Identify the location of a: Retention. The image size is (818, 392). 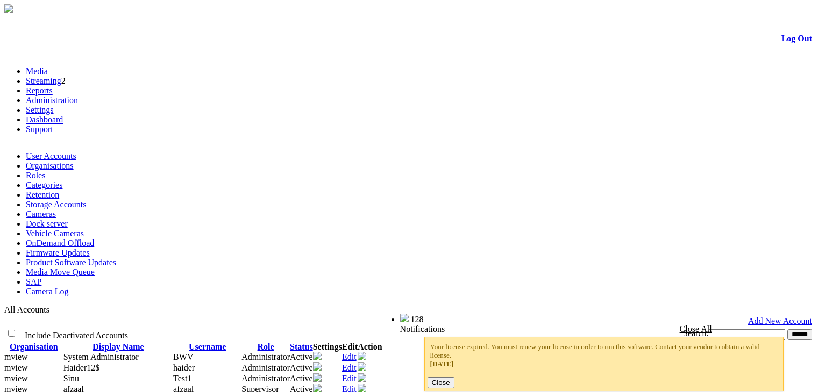
(42, 195).